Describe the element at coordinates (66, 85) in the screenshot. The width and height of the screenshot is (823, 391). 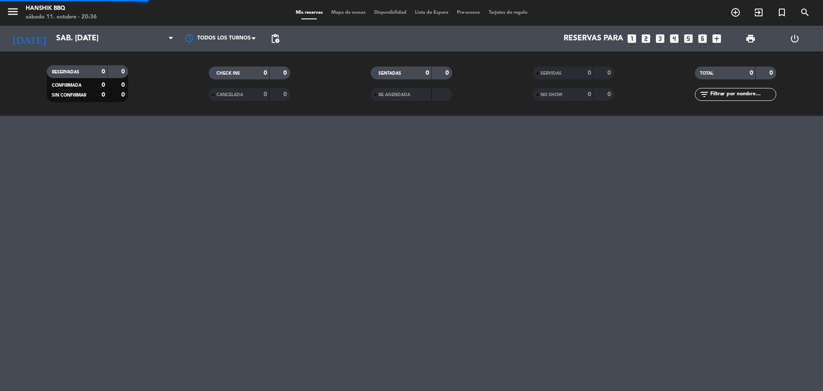
I see `span: CONFIRMADA` at that location.